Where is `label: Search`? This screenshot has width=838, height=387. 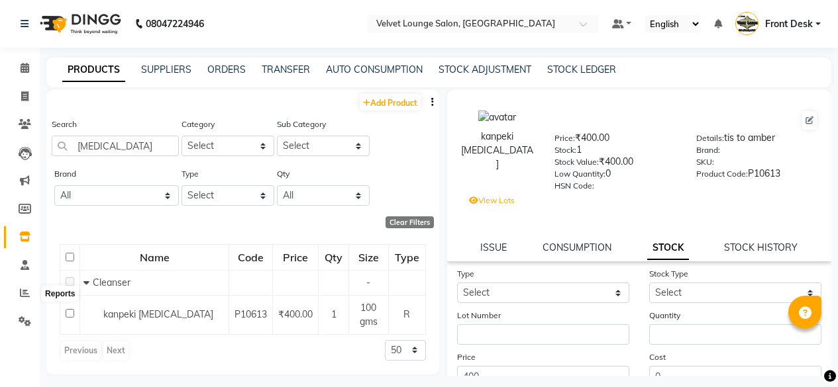 label: Search is located at coordinates (64, 125).